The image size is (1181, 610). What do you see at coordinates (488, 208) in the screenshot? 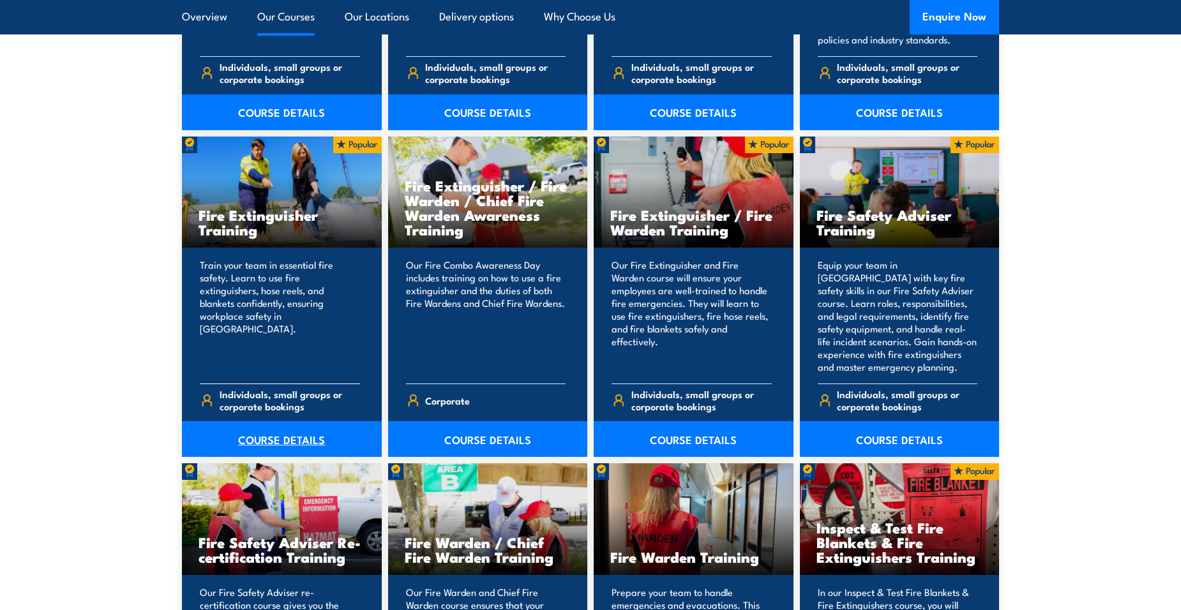
I see `h3: Fire Extinguisher / Fire Warden / Chief Fire Warden Awareness Training` at bounding box center [488, 208].